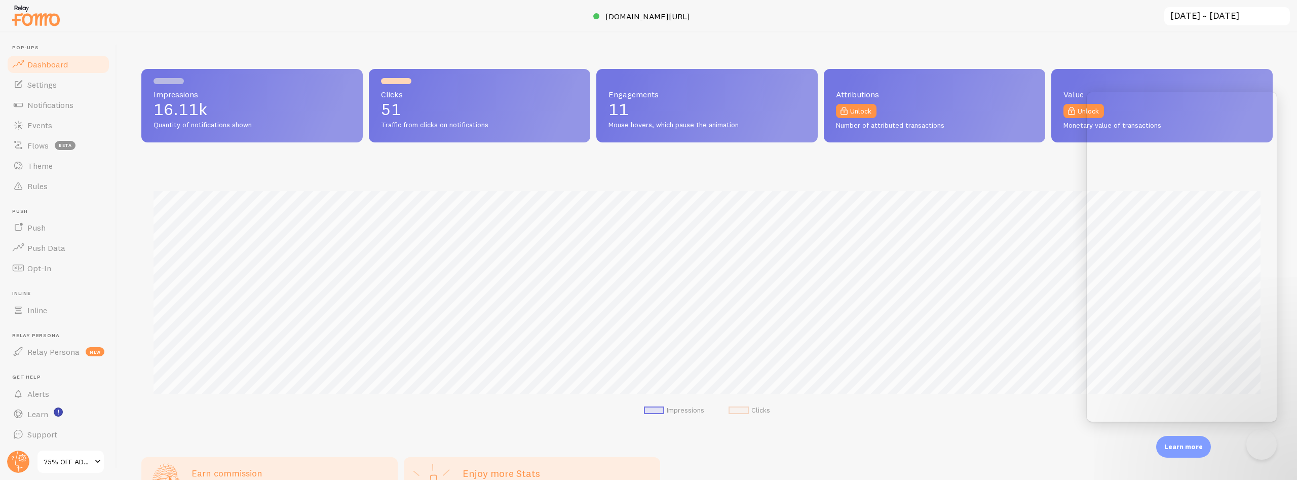 Image resolution: width=1297 pixels, height=480 pixels. What do you see at coordinates (58, 228) in the screenshot?
I see `a: Push` at bounding box center [58, 228].